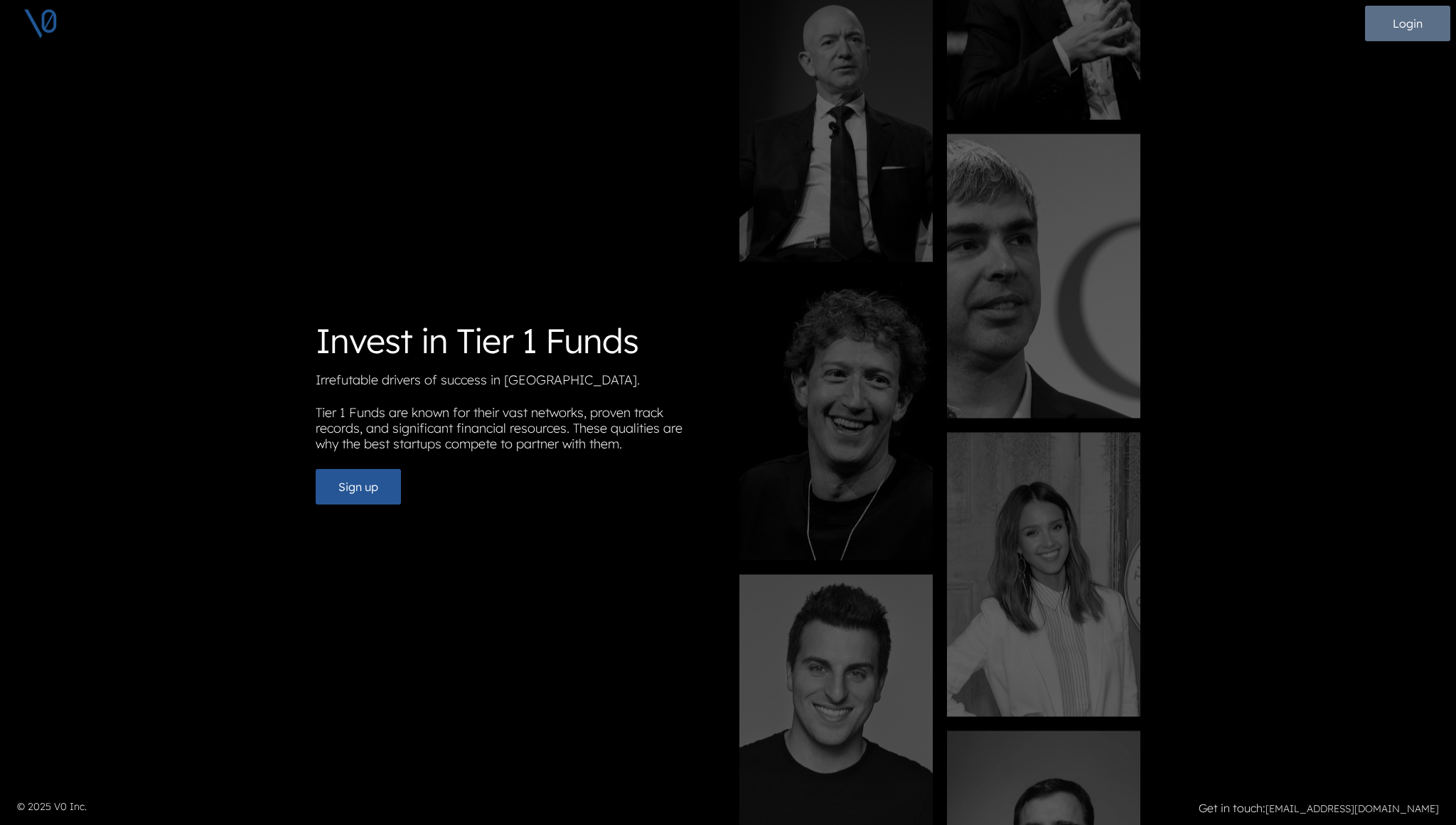 This screenshot has width=1456, height=825. Describe the element at coordinates (516, 341) in the screenshot. I see `h1: Invest in Tier 1 Funds` at that location.